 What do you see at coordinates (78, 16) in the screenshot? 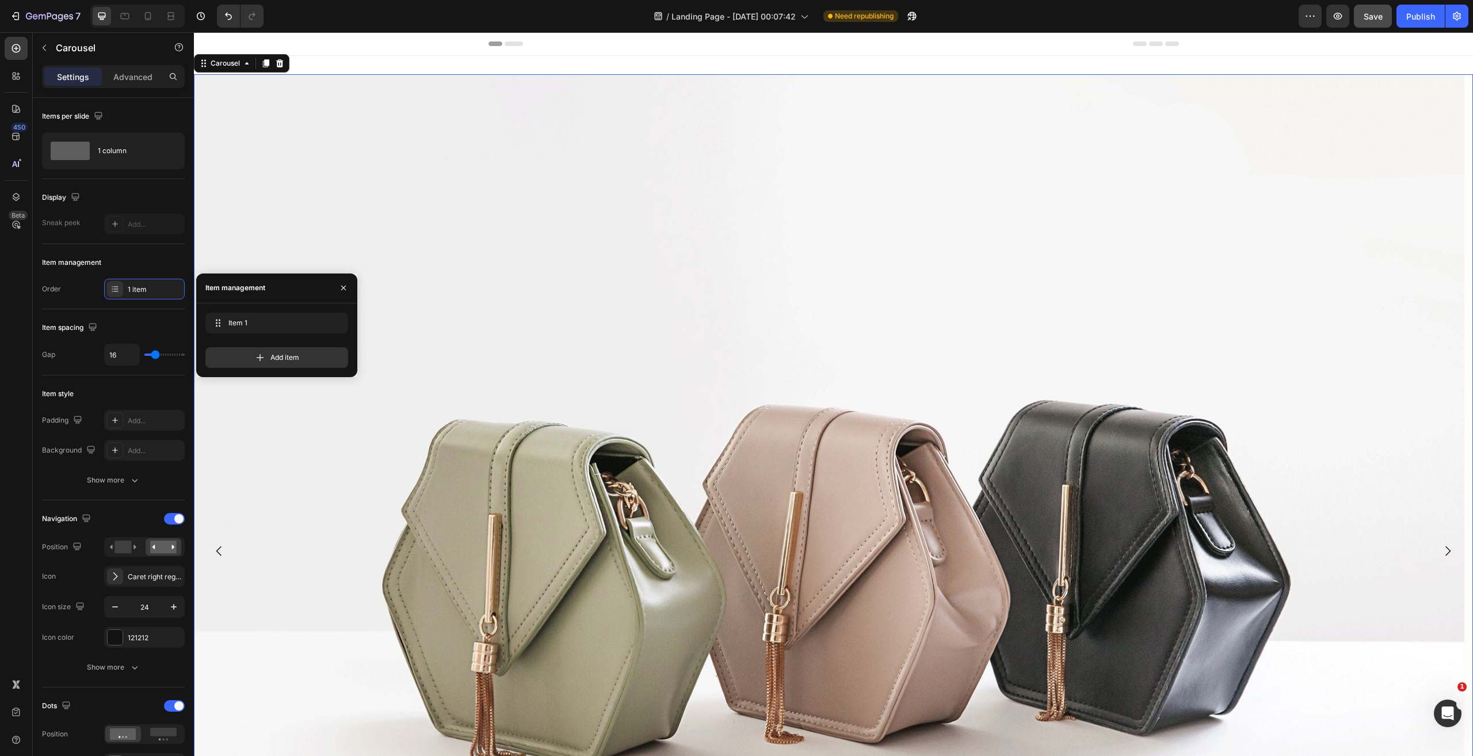
I see `p: 7` at bounding box center [78, 16].